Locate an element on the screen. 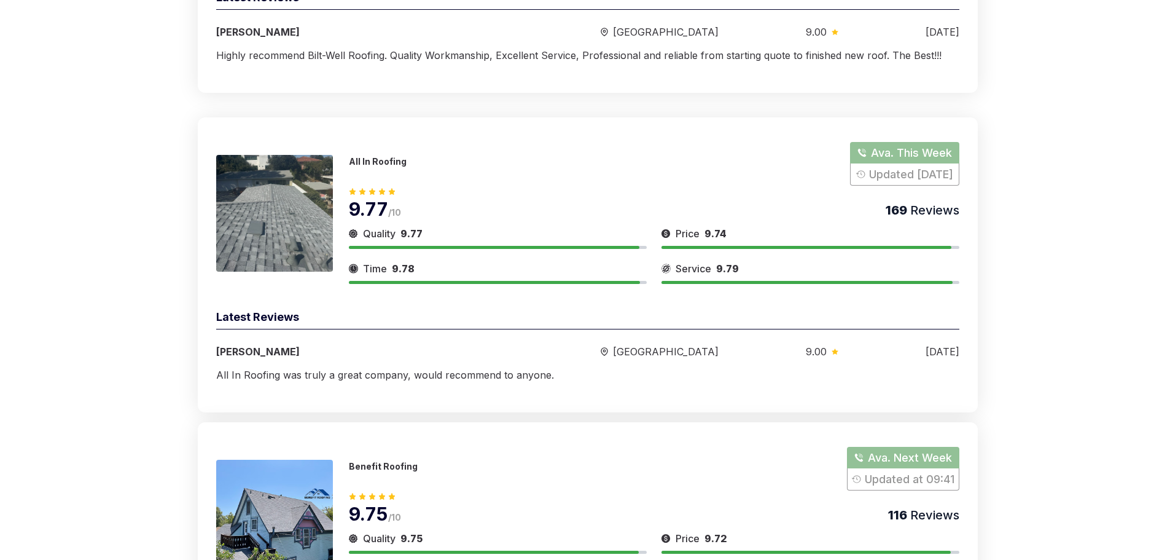 This screenshot has width=1170, height=560. div: Latest Reviews is located at coordinates (588, 319).